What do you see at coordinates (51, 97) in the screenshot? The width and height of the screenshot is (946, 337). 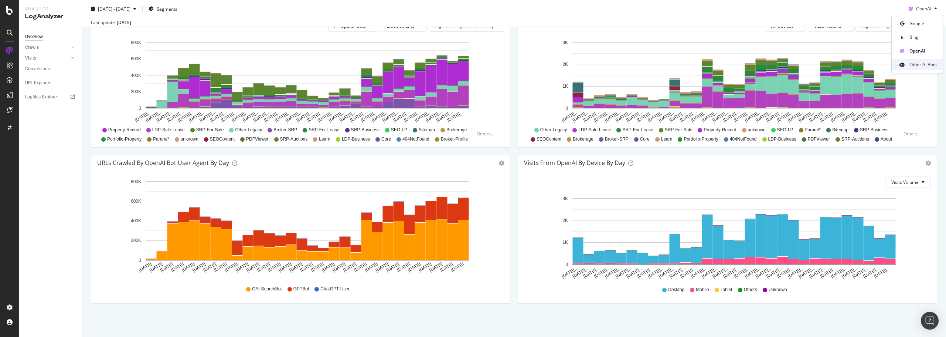 I see `a: Logfiles Explorer` at bounding box center [51, 97].